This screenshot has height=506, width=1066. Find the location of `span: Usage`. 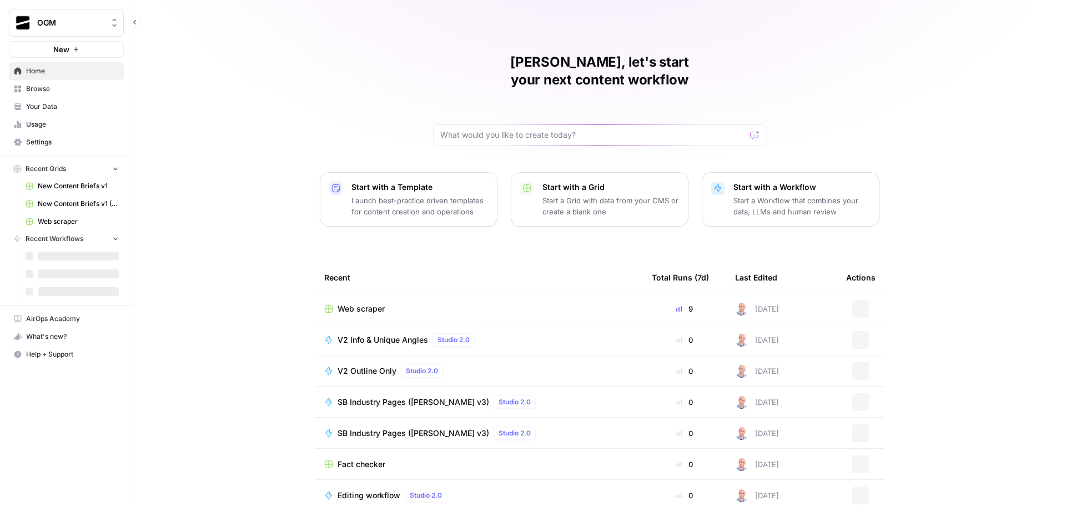

span: Usage is located at coordinates (72, 124).